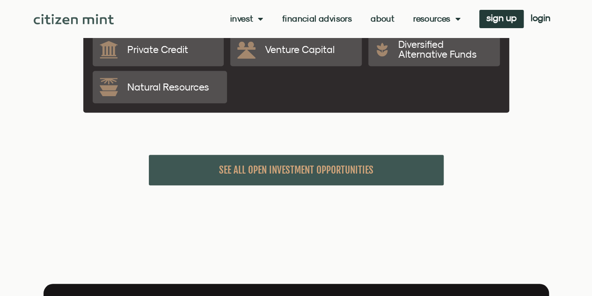  Describe the element at coordinates (296, 170) in the screenshot. I see `a: SEE ALL OPEN INVESTMENT OPPORTUNITIES` at that location.